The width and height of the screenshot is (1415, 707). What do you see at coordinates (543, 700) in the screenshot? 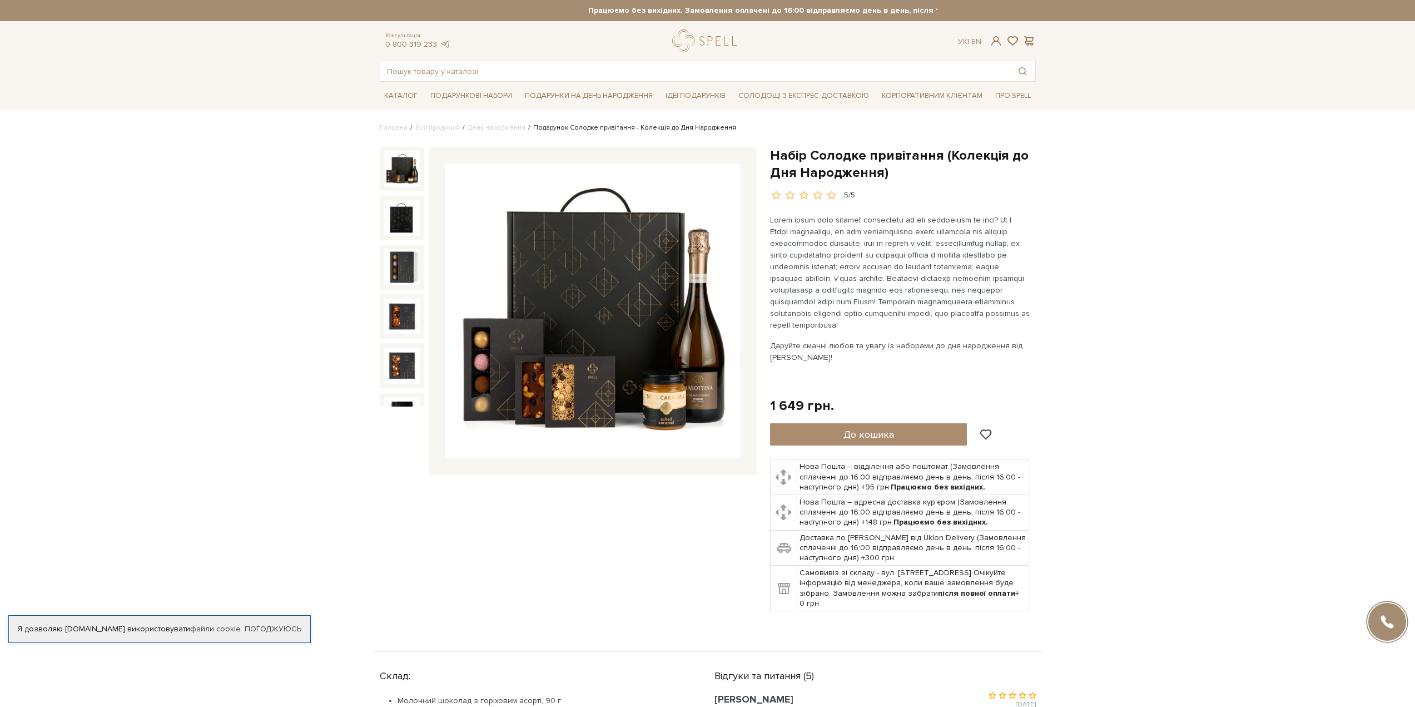
I see `li: Молочний шоколад з горіховим асорті, 90 г` at bounding box center [543, 700].